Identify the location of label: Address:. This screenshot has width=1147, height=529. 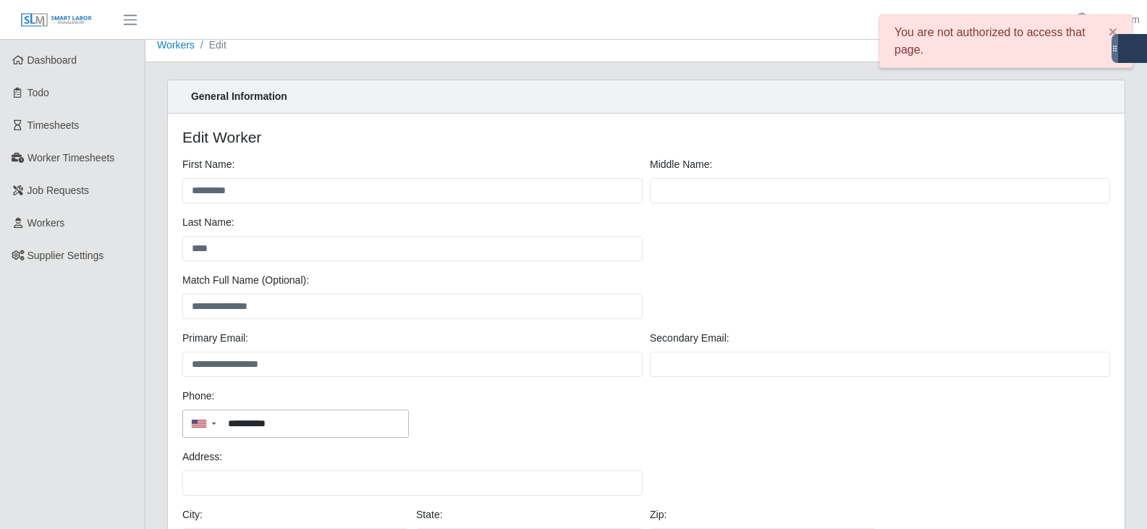
(202, 457).